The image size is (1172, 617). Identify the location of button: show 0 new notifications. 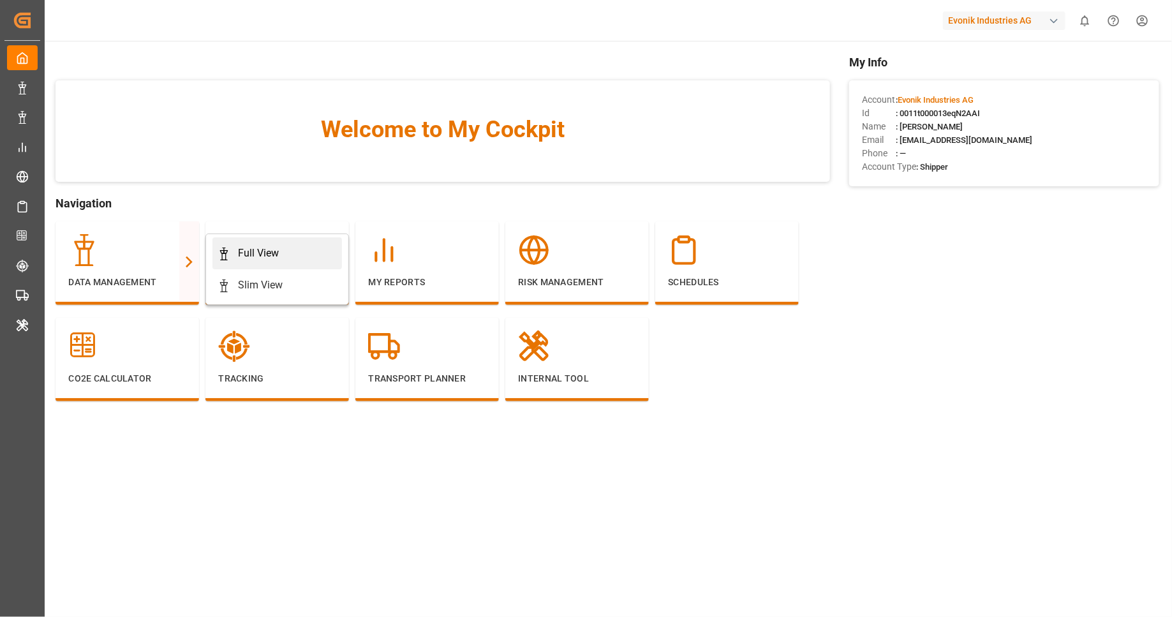
(1085, 20).